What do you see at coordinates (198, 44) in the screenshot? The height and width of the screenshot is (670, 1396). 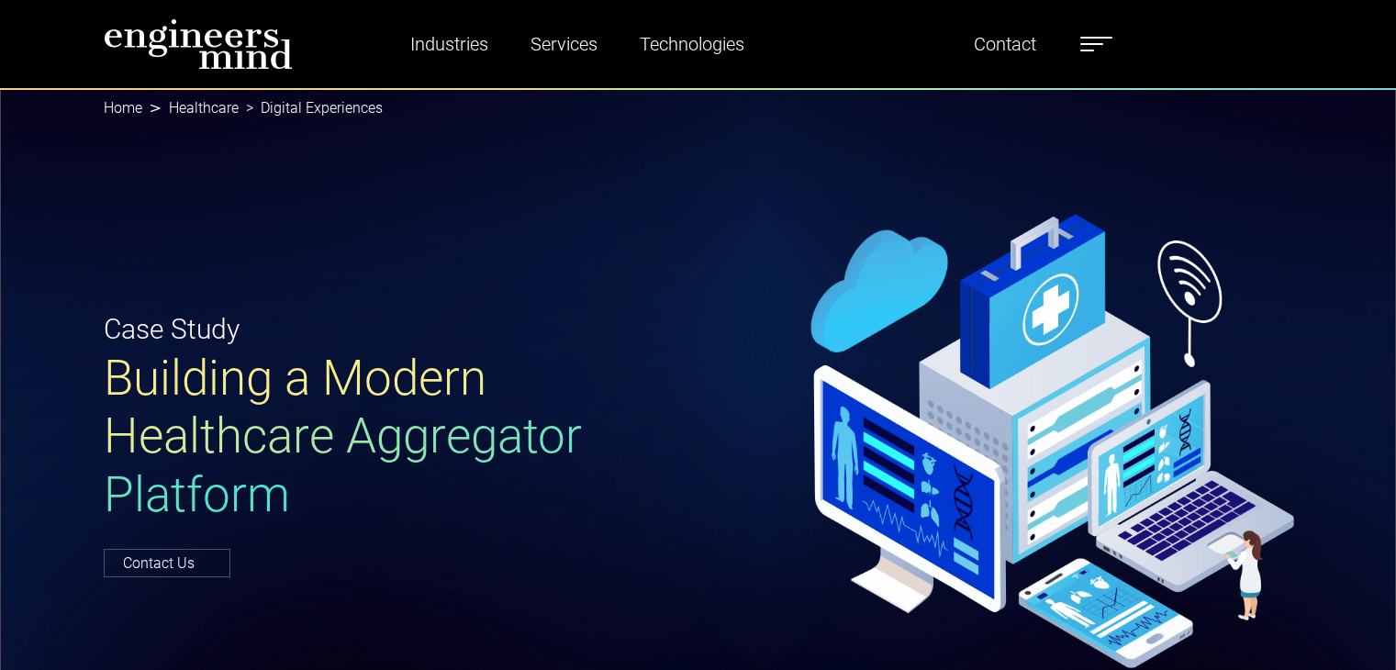 I see `img: logo` at bounding box center [198, 44].